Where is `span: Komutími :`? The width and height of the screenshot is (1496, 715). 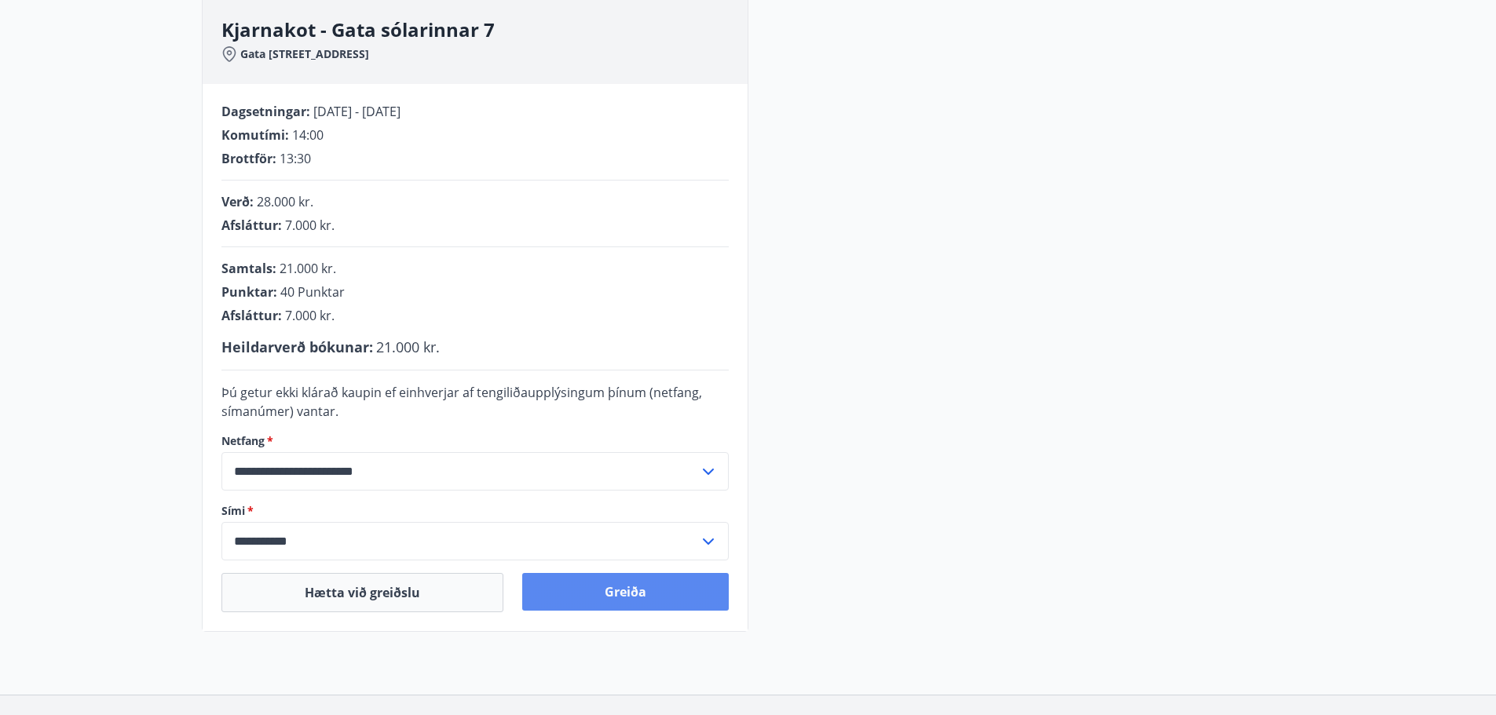 span: Komutími : is located at coordinates (255, 135).